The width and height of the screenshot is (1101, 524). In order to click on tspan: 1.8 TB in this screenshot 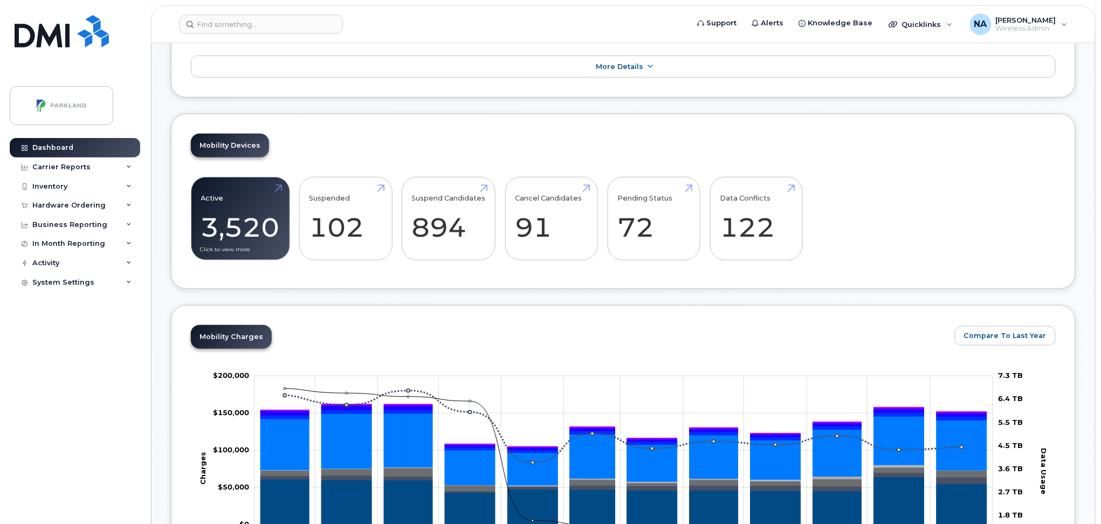, I will do `click(1011, 515)`.